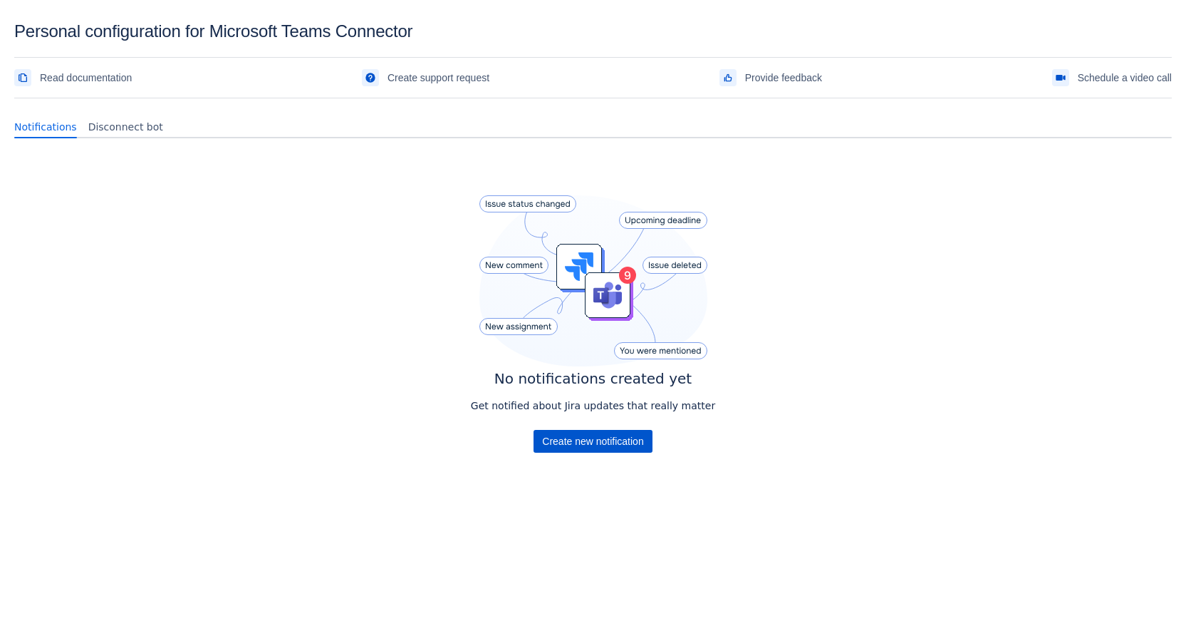 This screenshot has width=1186, height=631. What do you see at coordinates (593, 405) in the screenshot?
I see `p: Get notified about Jira updates that really matter` at bounding box center [593, 405].